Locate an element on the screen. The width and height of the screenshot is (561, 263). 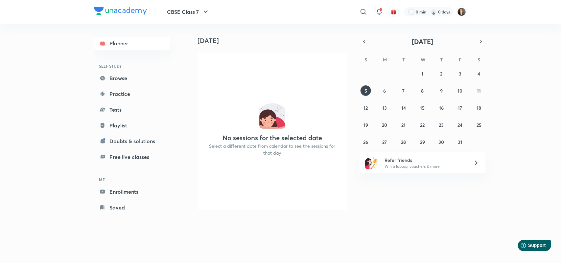
a: Company Logo is located at coordinates (120, 12).